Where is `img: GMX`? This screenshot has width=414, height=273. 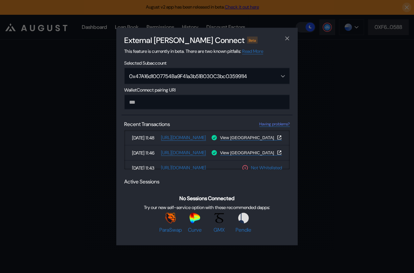
img: GMX is located at coordinates (219, 218).